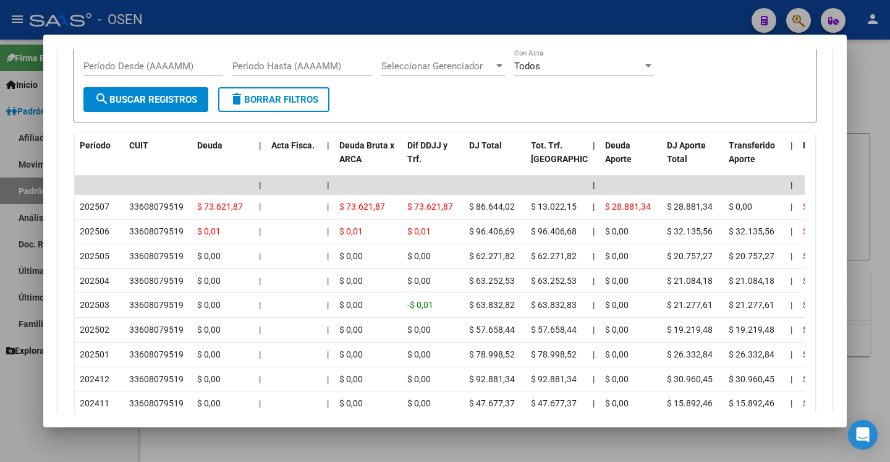 The image size is (890, 462). Describe the element at coordinates (367, 152) in the screenshot. I see `span: Deuda Bruta x ARCA` at that location.